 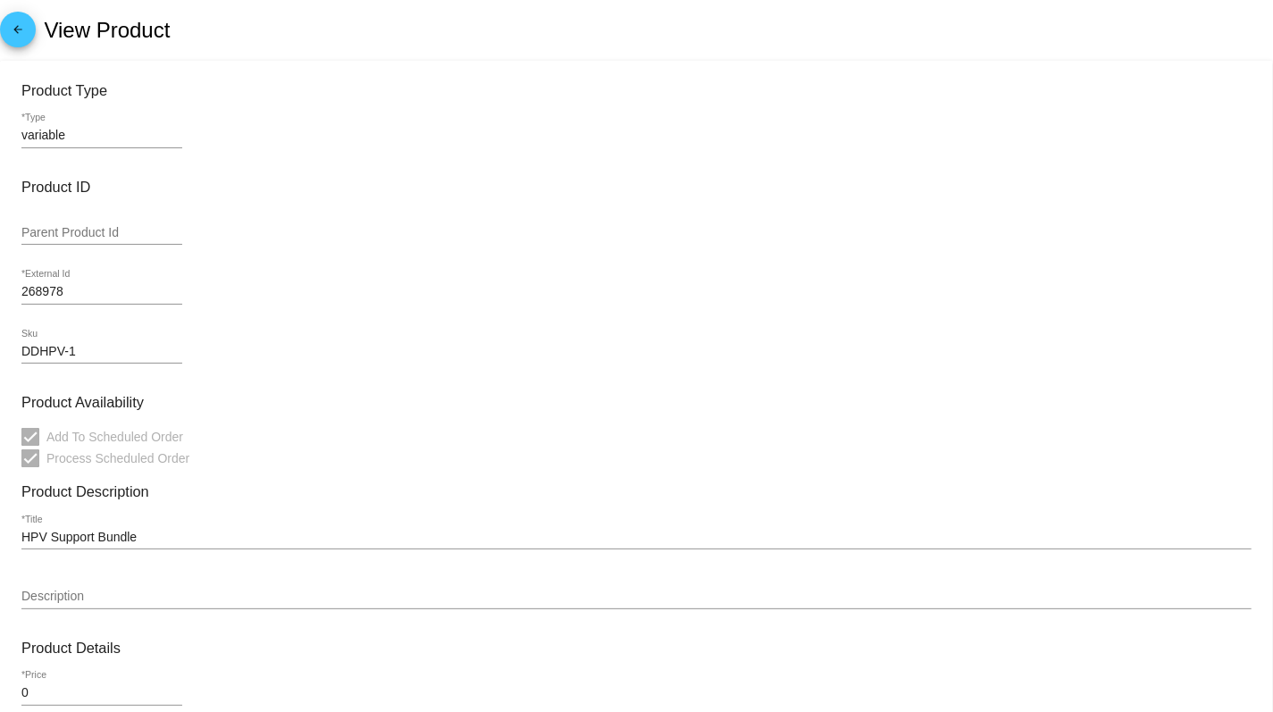 I want to click on input: Sku, so click(x=102, y=352).